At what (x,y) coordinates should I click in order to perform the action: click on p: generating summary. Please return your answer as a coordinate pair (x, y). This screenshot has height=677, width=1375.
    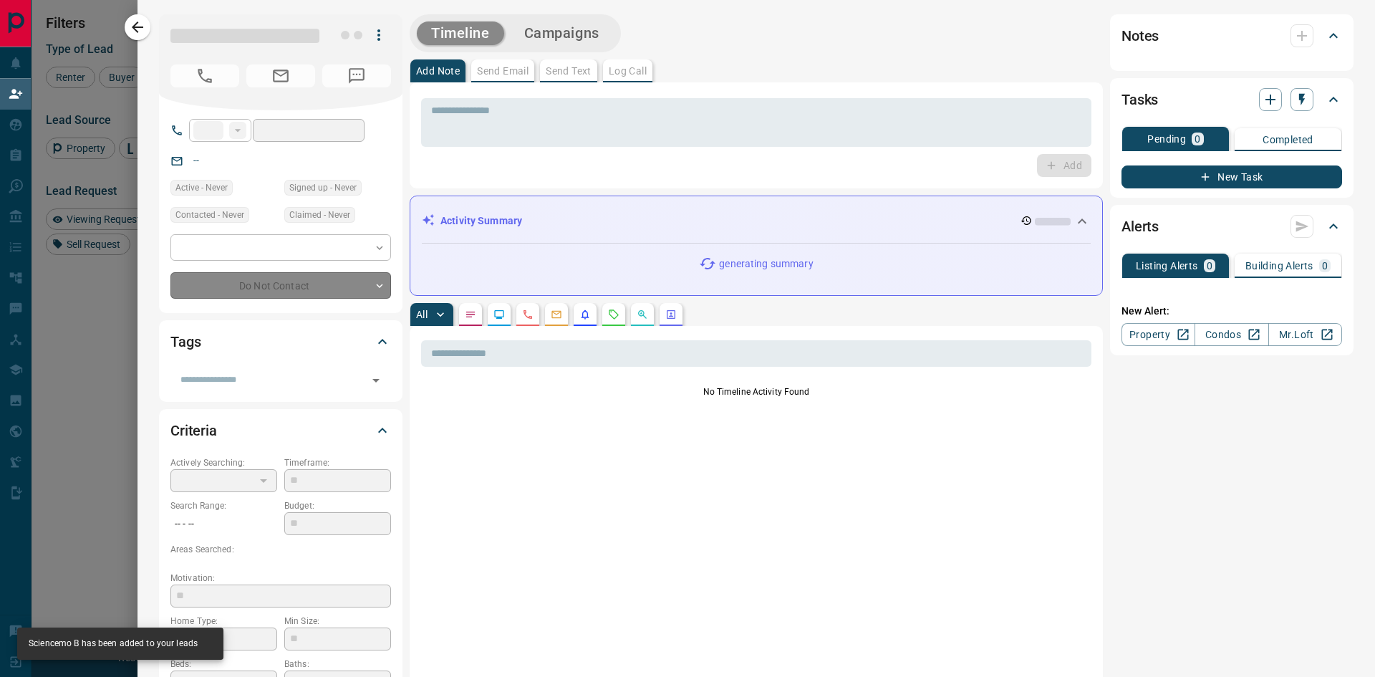
    Looking at the image, I should click on (766, 264).